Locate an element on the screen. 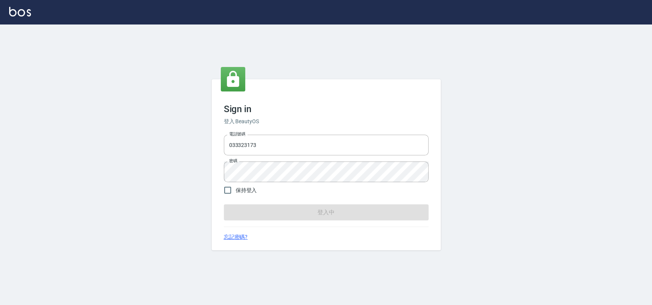 This screenshot has width=652, height=305. a: 忘記密碼? is located at coordinates (236, 237).